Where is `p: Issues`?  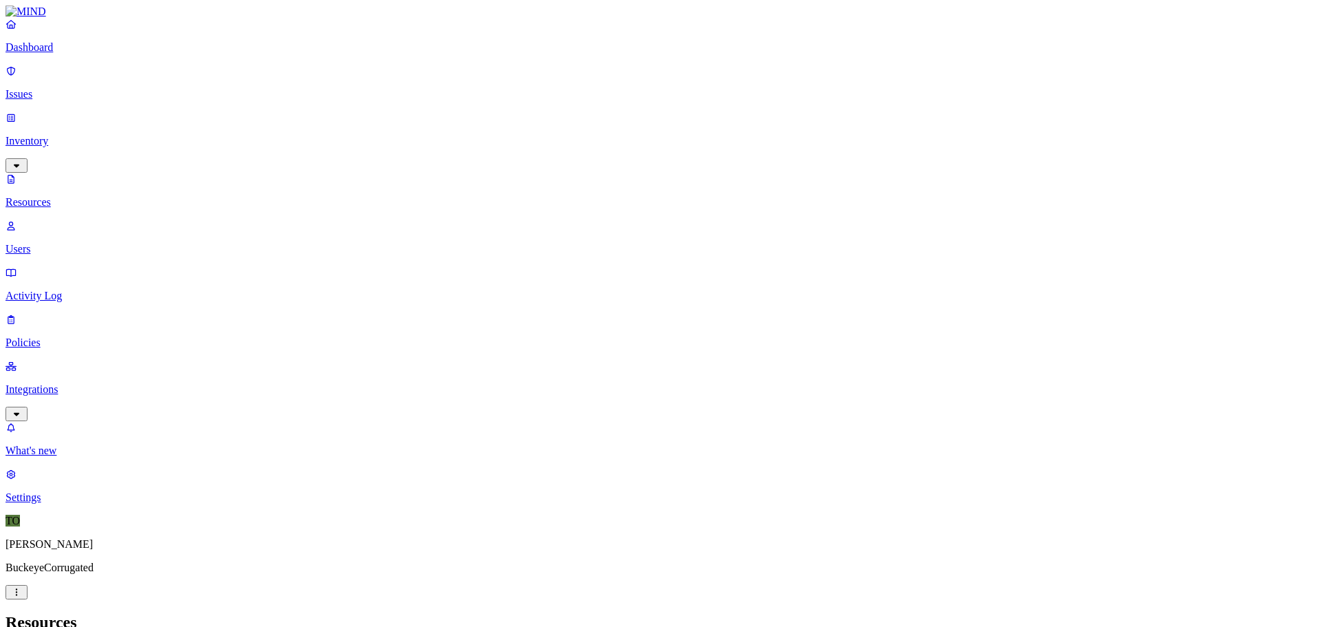
p: Issues is located at coordinates (661, 94).